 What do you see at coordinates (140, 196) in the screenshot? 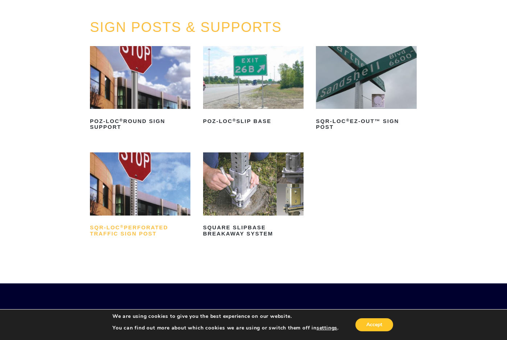
I see `a: SQR-LOC®Perforated Traffic Sign Post` at bounding box center [140, 196].